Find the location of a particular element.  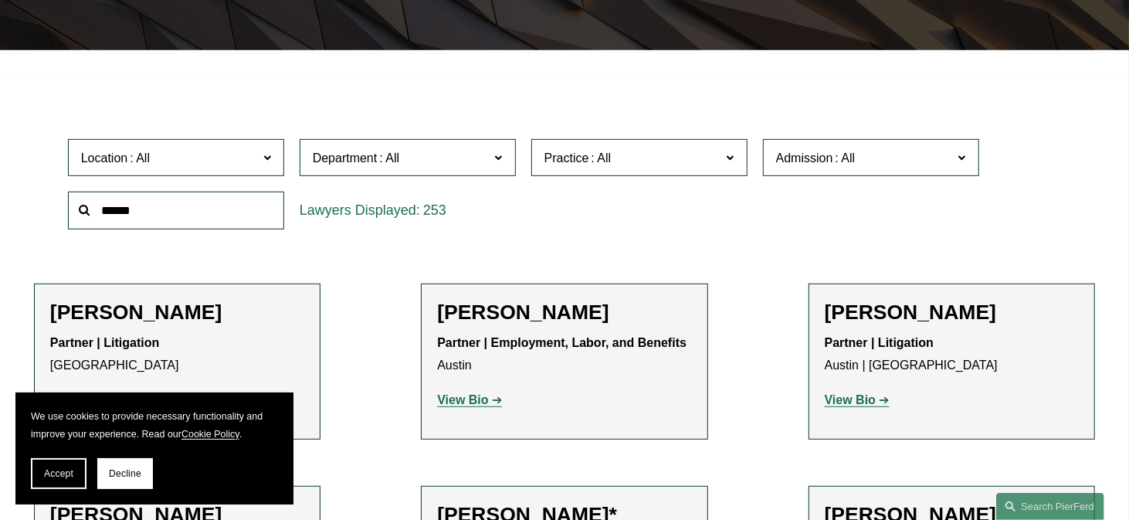

p: We use cookies to provide necessary functionality and improve your experience. Read our . is located at coordinates (154, 425).